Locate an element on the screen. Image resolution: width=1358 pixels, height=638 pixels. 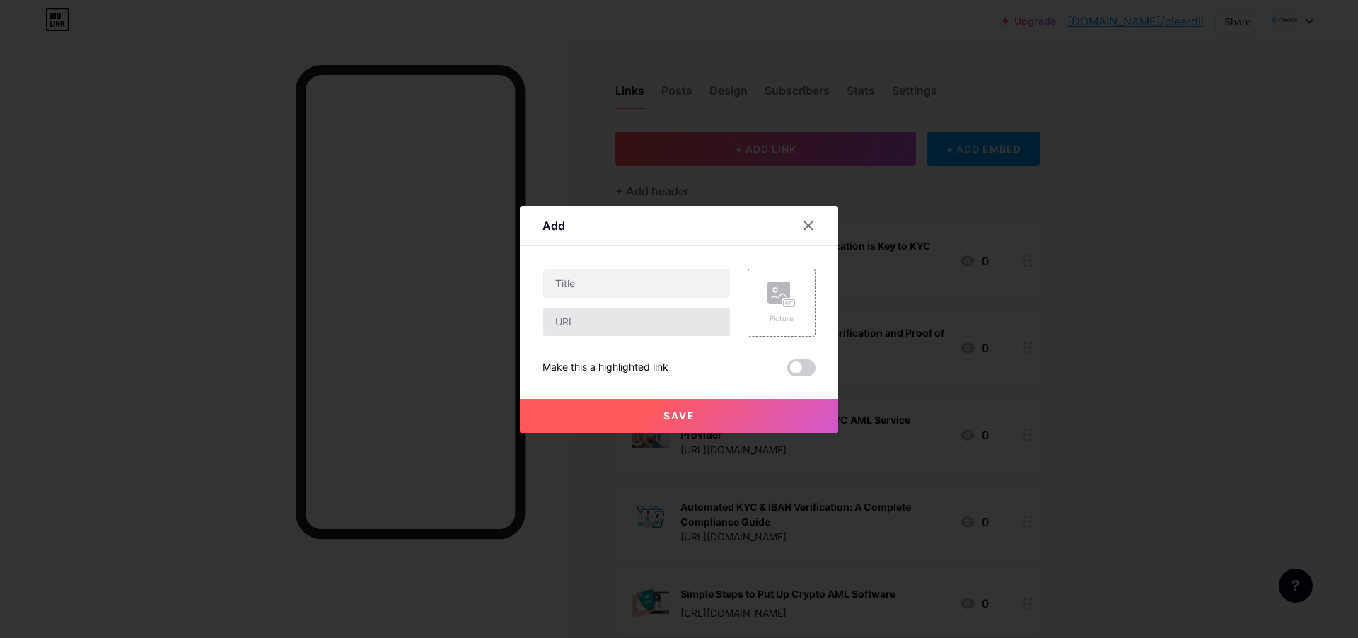
input: URL is located at coordinates (637, 322).